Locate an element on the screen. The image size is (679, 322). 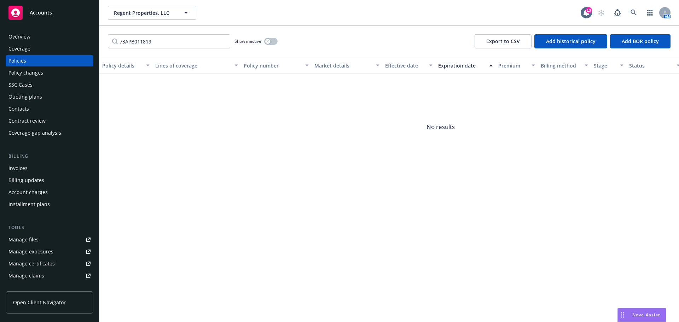
div: Invoices is located at coordinates (18, 168).